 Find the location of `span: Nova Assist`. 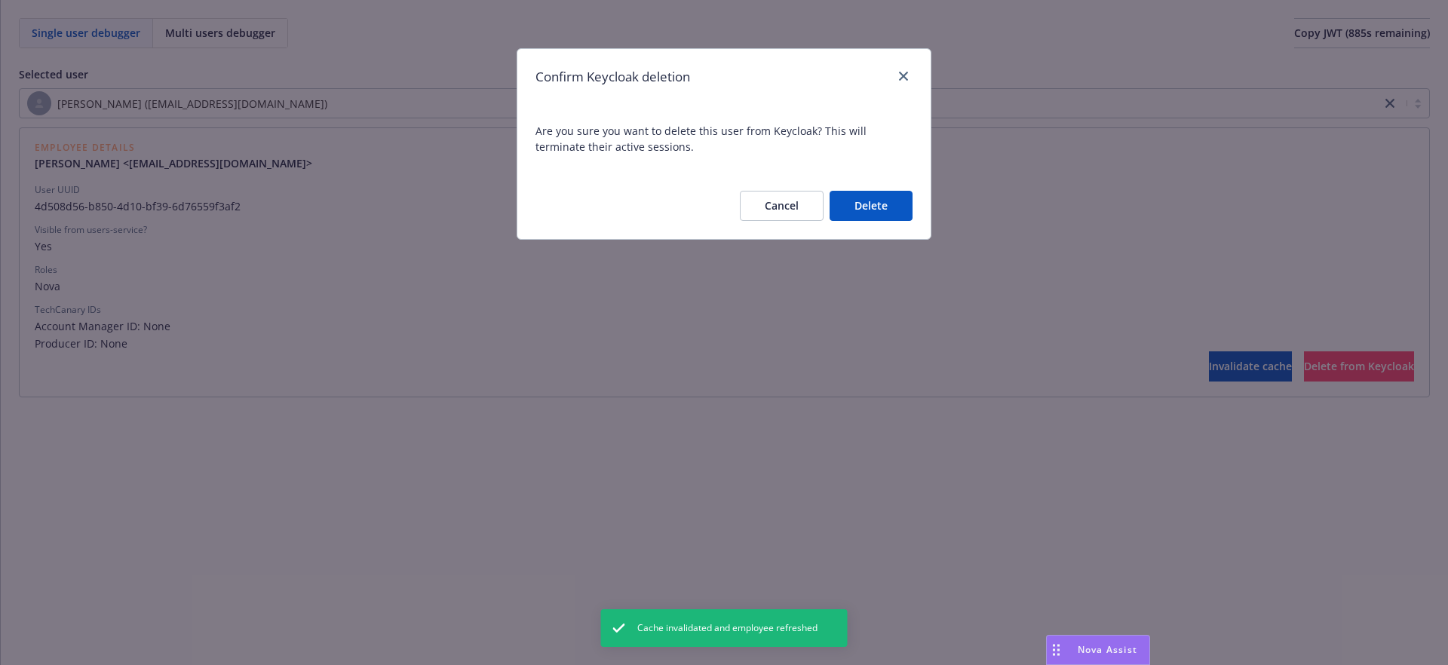

span: Nova Assist is located at coordinates (1107, 649).